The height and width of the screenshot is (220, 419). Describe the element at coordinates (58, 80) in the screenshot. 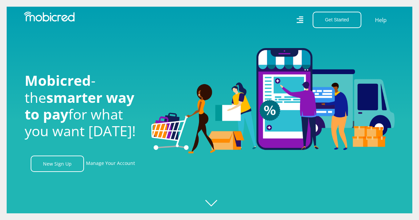

I see `span: Mobicred` at that location.